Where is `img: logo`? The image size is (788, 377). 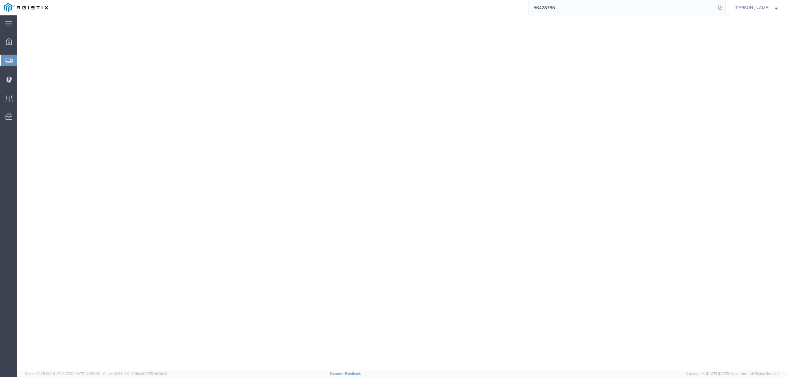 img: logo is located at coordinates (26, 8).